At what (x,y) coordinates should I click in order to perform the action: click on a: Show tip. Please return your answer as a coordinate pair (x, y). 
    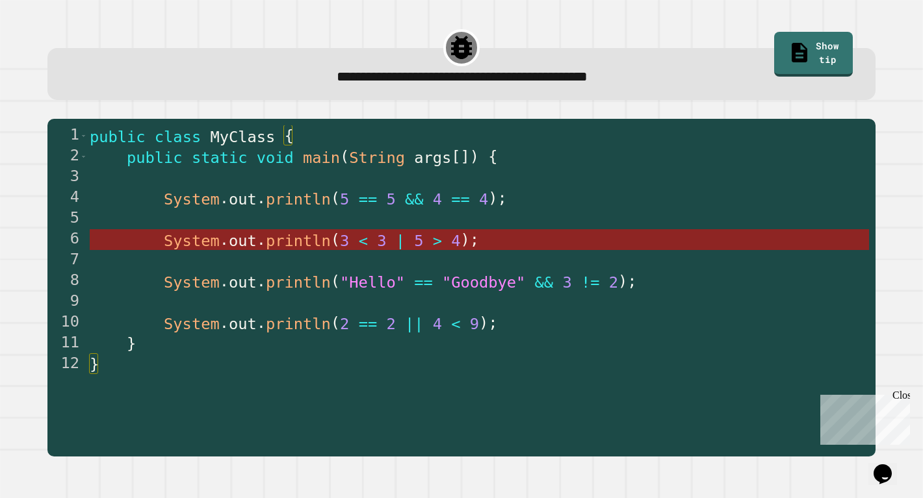
    Looking at the image, I should click on (814, 54).